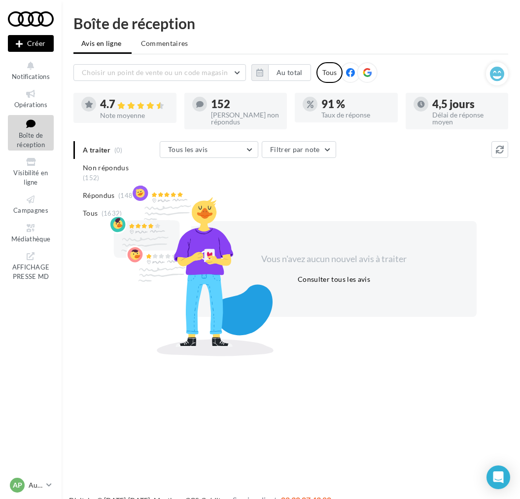 The image size is (520, 499). I want to click on div: 4.7, so click(134, 104).